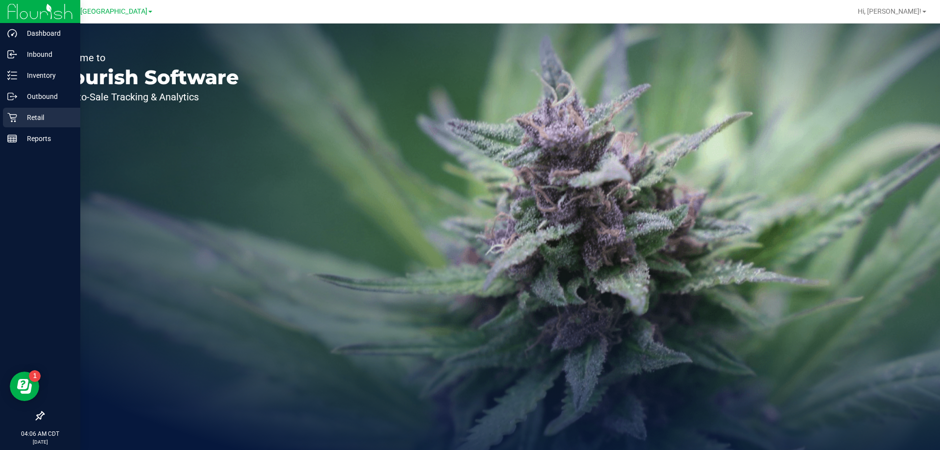 The height and width of the screenshot is (450, 940). I want to click on p: Flourish Software, so click(146, 77).